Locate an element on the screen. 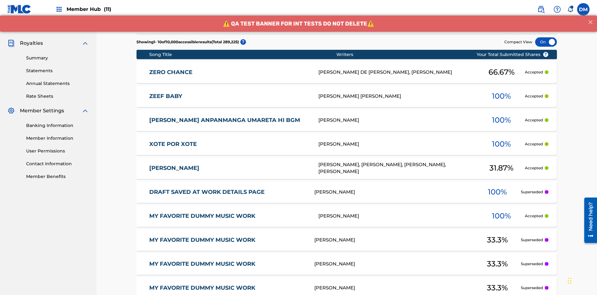  img: Top Rightsholders is located at coordinates (59, 9).